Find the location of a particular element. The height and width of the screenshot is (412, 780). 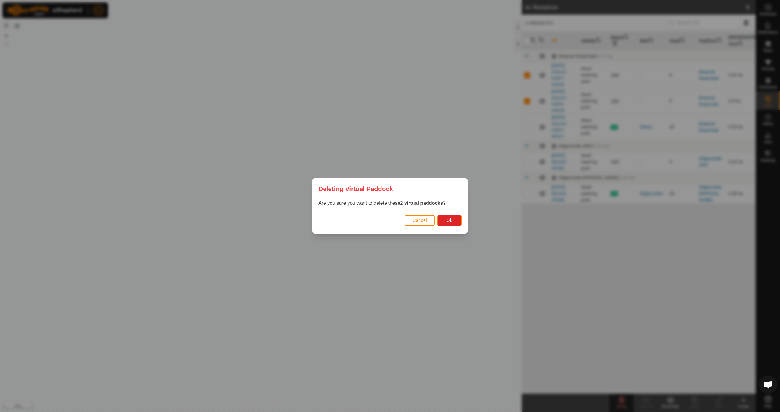

button: Cancel is located at coordinates (420, 220).